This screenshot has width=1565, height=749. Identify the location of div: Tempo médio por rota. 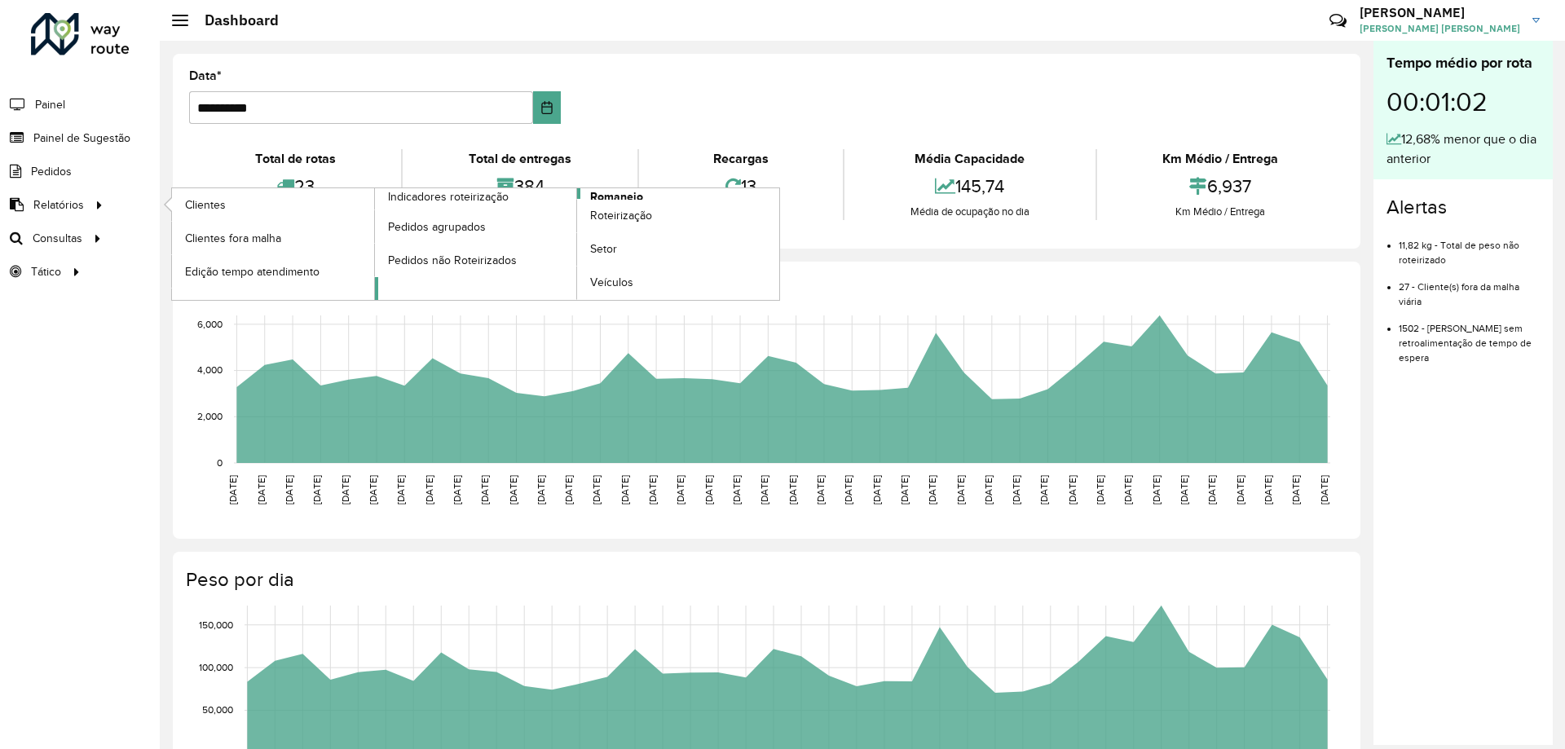
(1463, 63).